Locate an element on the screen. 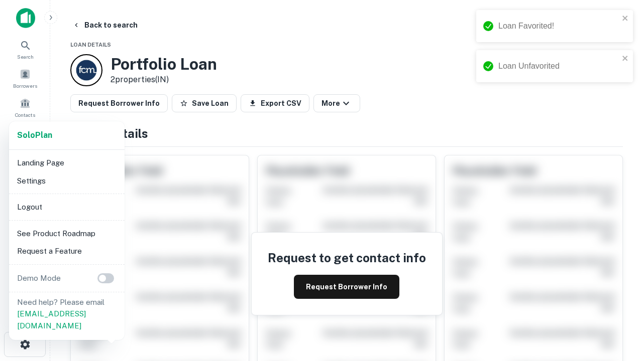  li: Landing Page is located at coordinates (67, 163).